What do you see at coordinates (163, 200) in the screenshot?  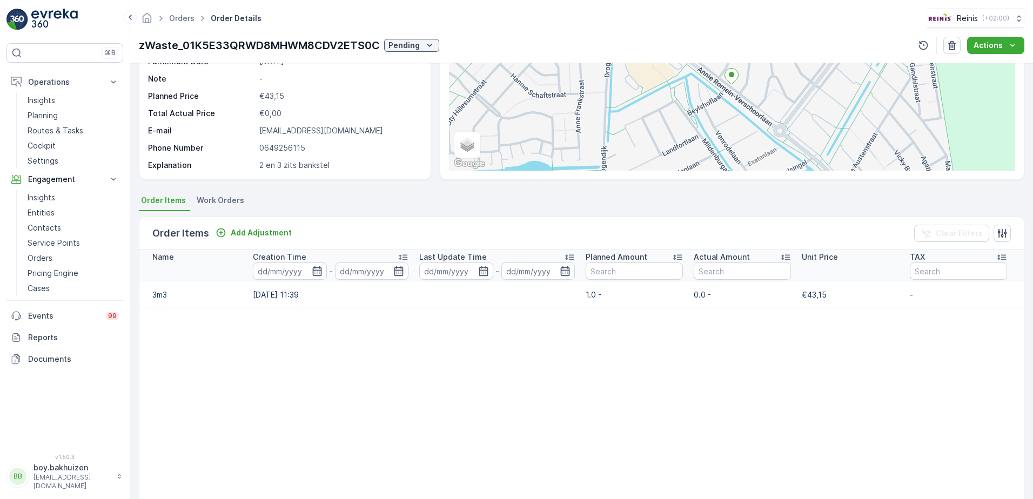 I see `span: Order Items` at bounding box center [163, 200].